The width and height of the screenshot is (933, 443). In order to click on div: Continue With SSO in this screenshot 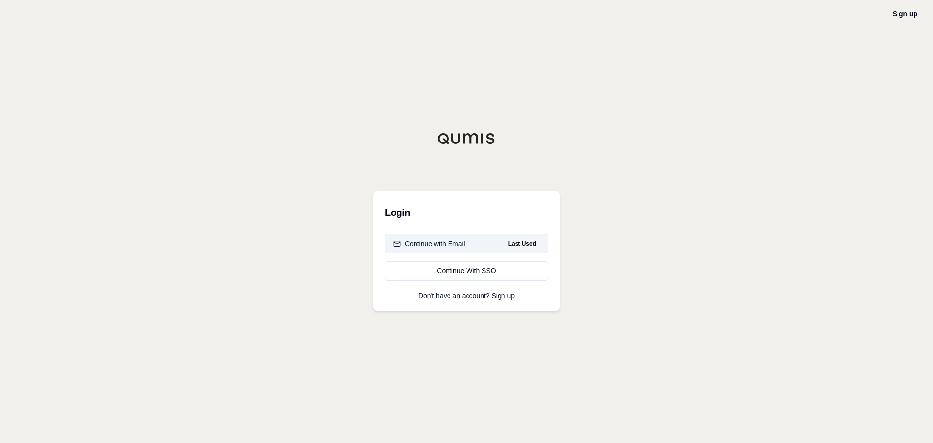, I will do `click(467, 271)`.